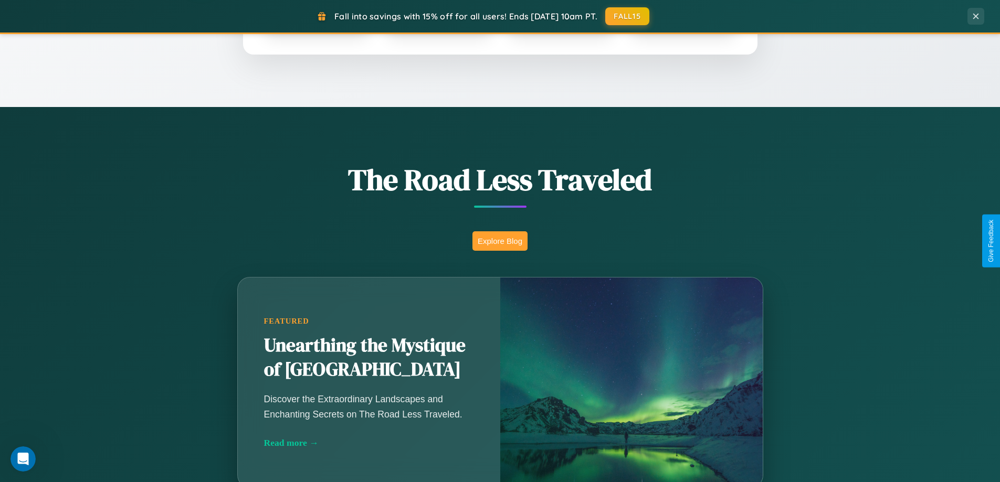  What do you see at coordinates (500, 241) in the screenshot?
I see `button: Explore Blog` at bounding box center [500, 241].